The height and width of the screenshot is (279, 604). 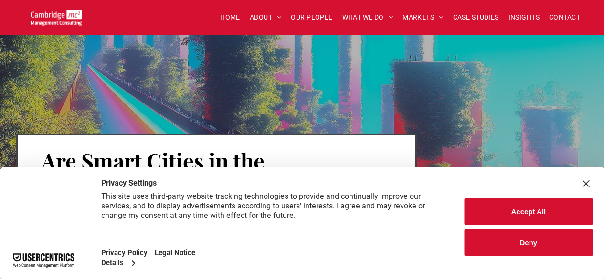 What do you see at coordinates (311, 17) in the screenshot?
I see `a: OUR PEOPLE` at bounding box center [311, 17].